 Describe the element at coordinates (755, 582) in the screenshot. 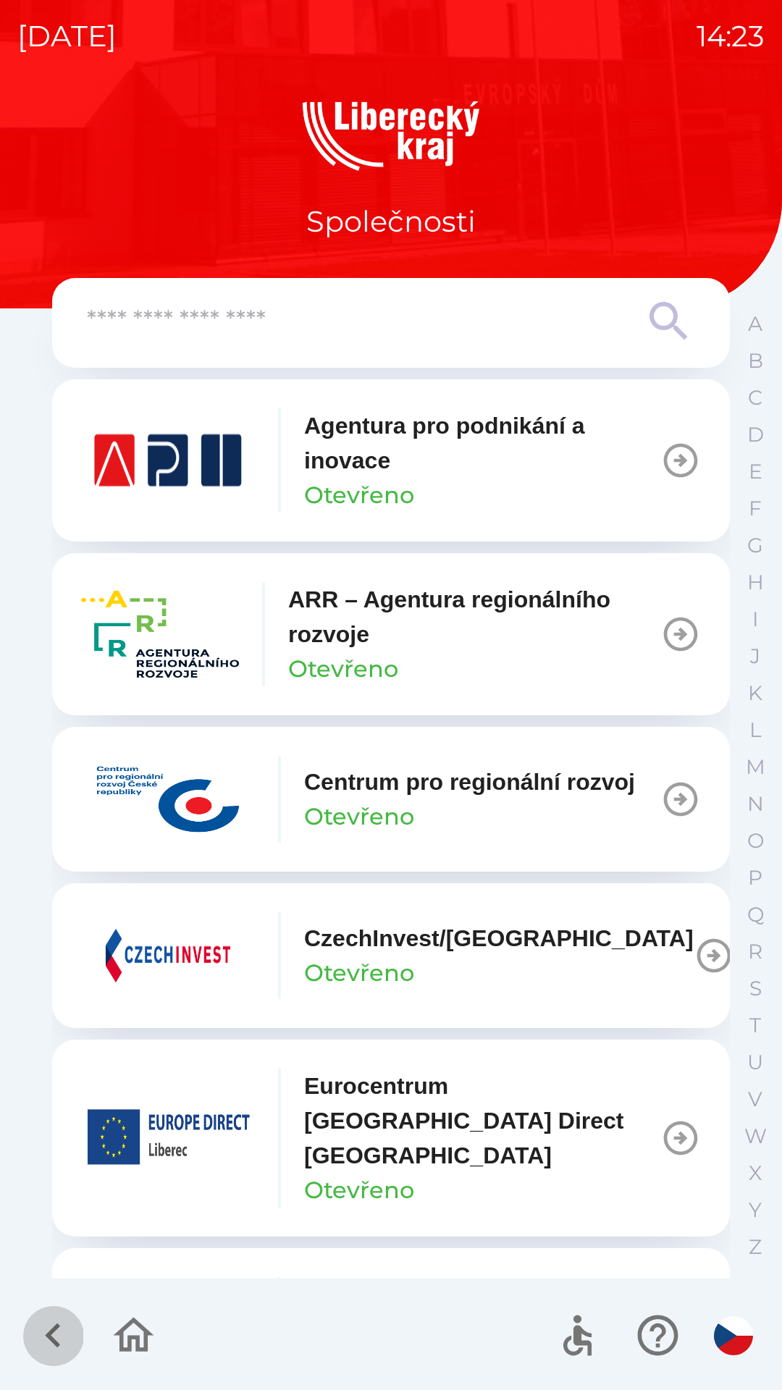

I see `p: H` at that location.